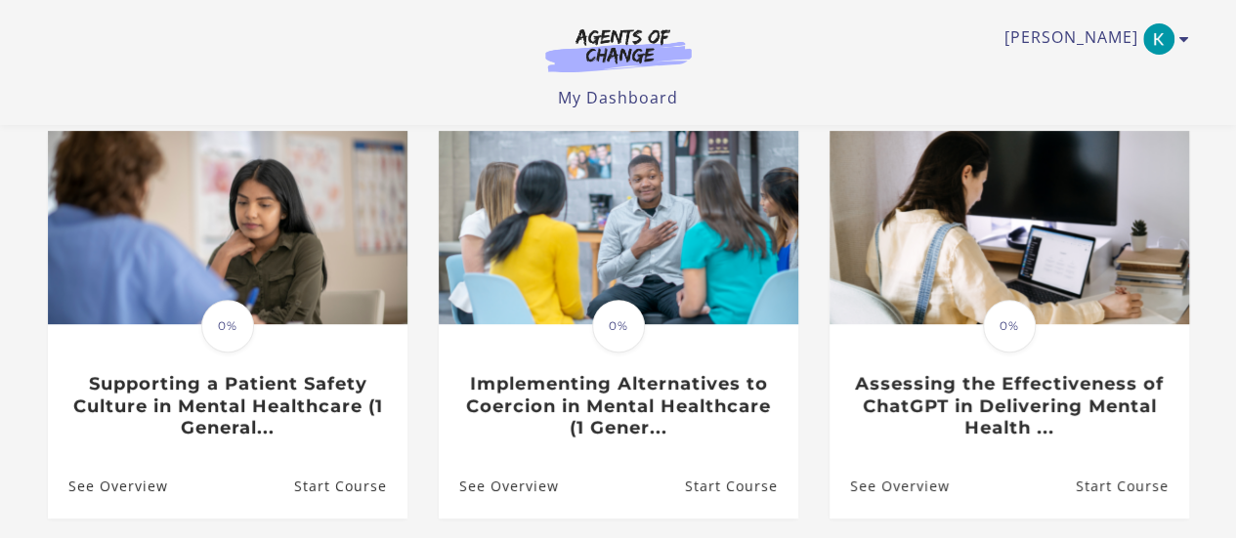 The height and width of the screenshot is (538, 1236). What do you see at coordinates (107, 486) in the screenshot?
I see `a: Supporting a Patient Safety Culture in Mental Healthcare (1 General...: See Overview` at bounding box center [107, 486].